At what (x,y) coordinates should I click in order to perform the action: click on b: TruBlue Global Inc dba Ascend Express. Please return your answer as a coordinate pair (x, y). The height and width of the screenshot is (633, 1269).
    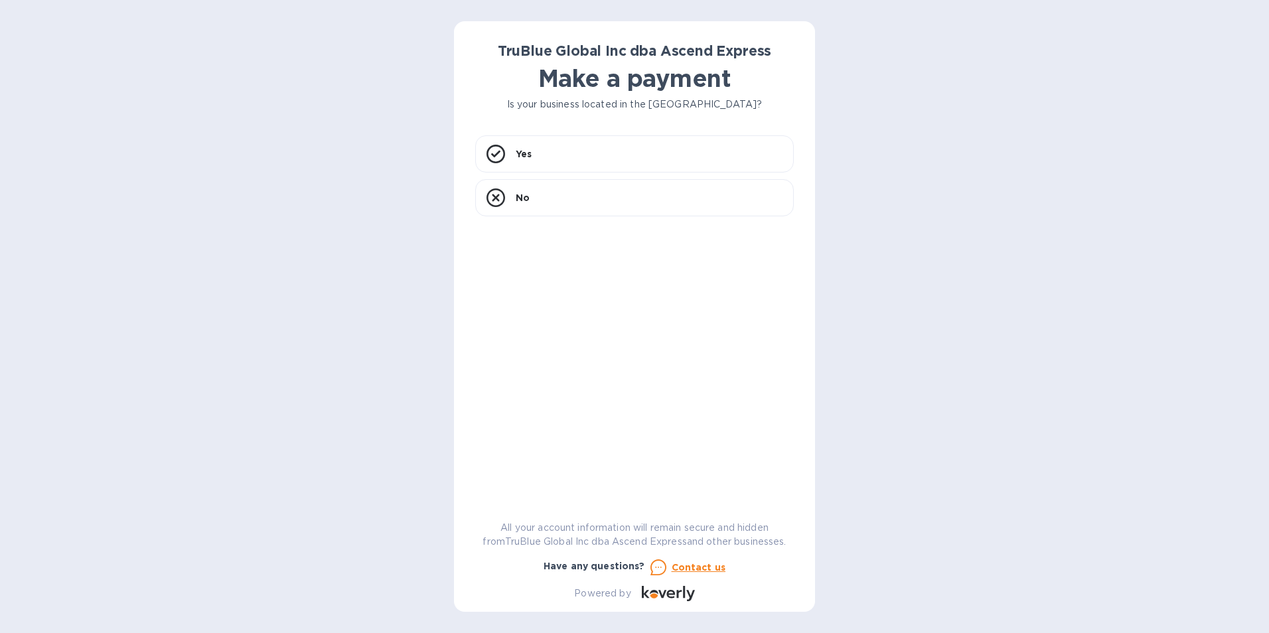
    Looking at the image, I should click on (635, 50).